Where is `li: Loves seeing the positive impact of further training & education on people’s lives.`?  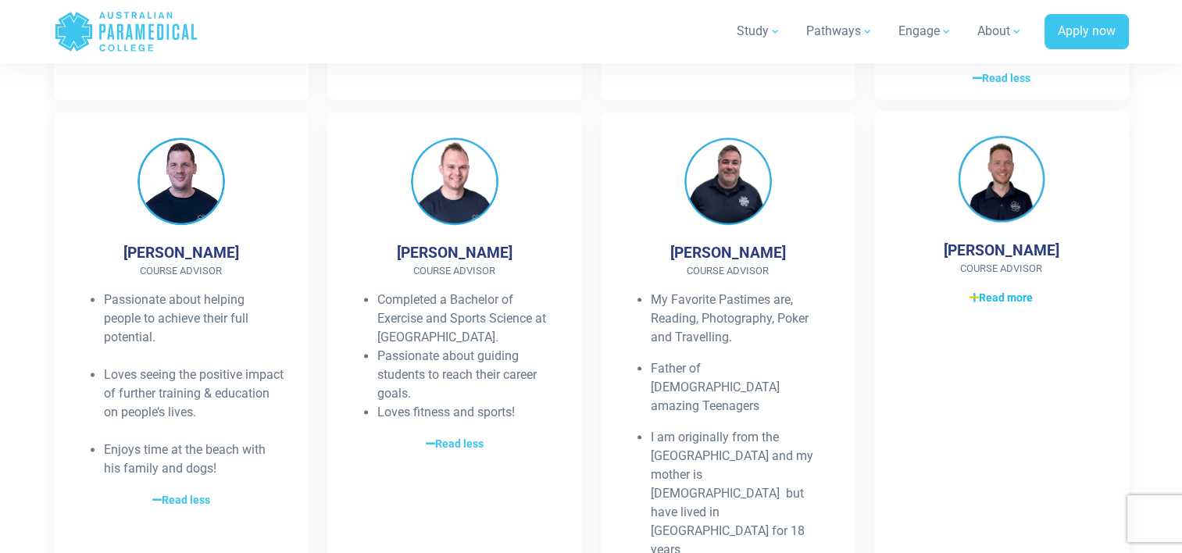
li: Loves seeing the positive impact of further training & education on people’s lives. is located at coordinates (194, 403).